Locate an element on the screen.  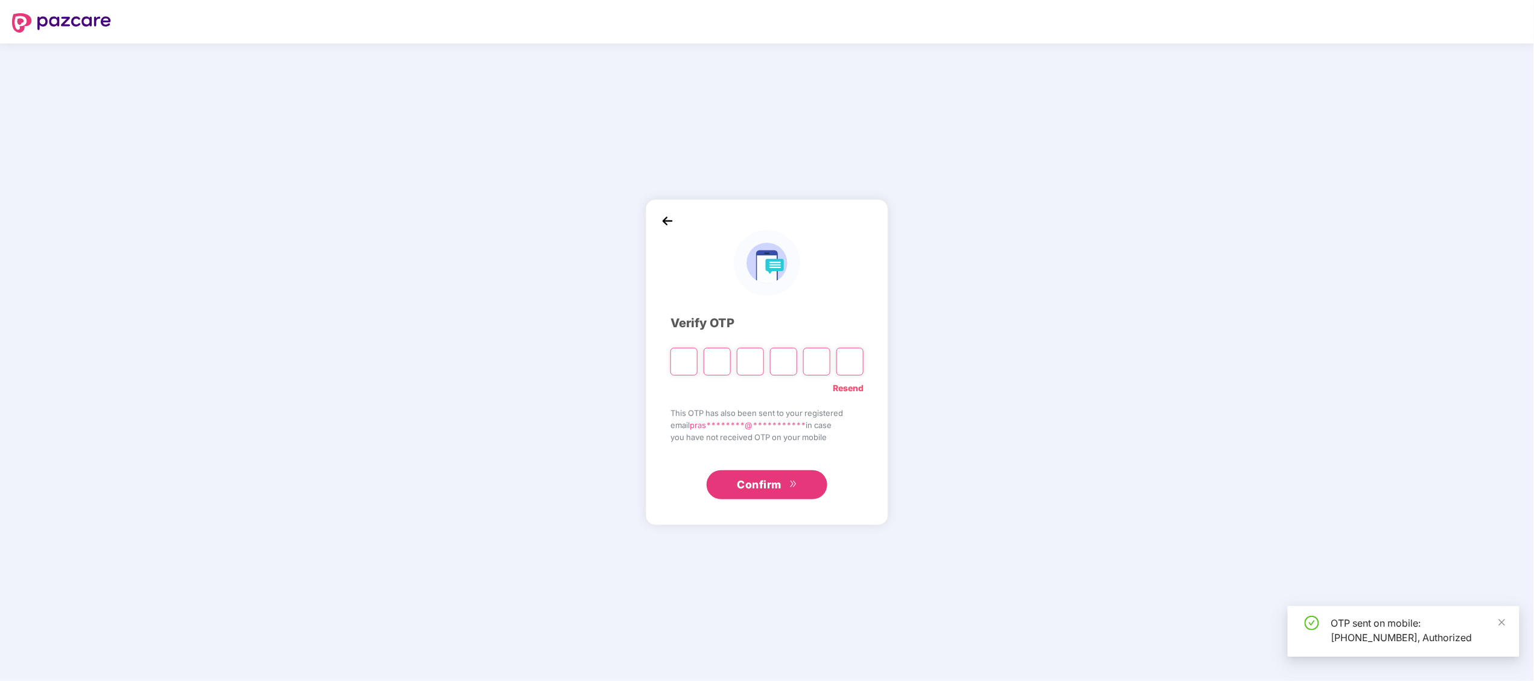
input: Please enter verification code. Digit 1 is located at coordinates (684, 361).